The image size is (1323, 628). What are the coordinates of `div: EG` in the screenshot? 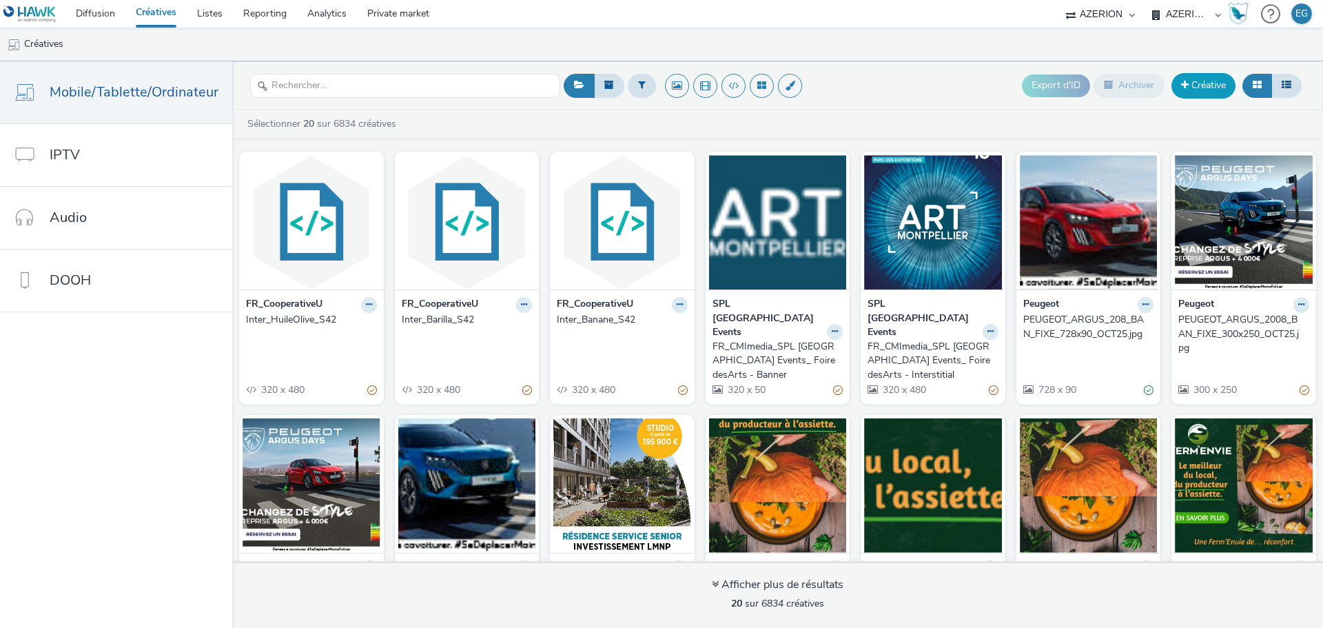 It's located at (1301, 14).